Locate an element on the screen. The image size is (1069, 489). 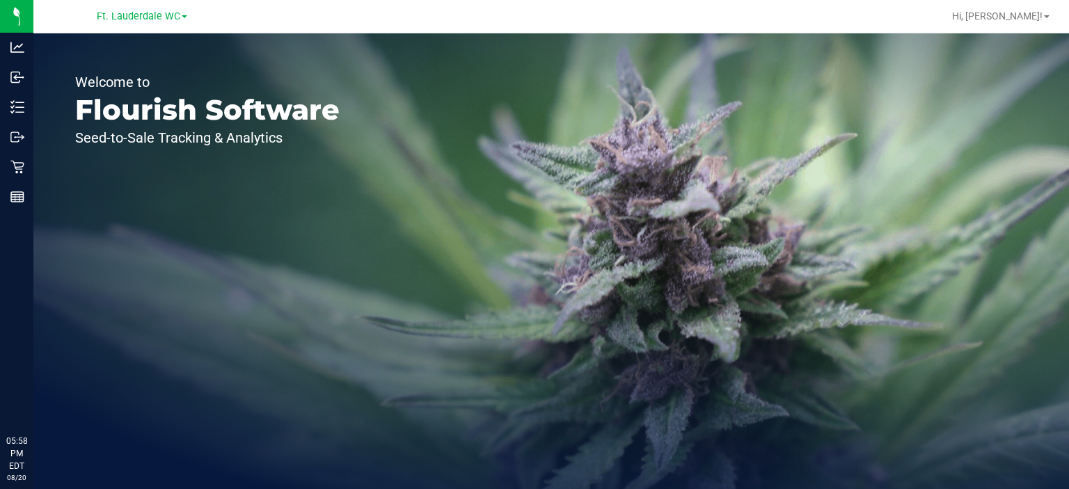
p: Welcome to is located at coordinates (207, 82).